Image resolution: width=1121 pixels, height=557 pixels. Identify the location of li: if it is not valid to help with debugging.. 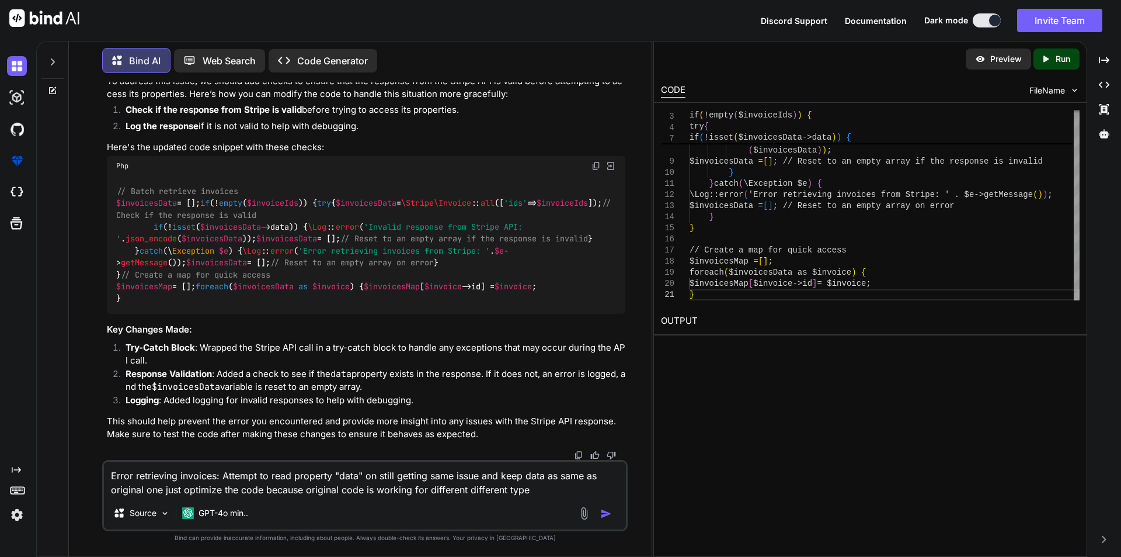
(371, 128).